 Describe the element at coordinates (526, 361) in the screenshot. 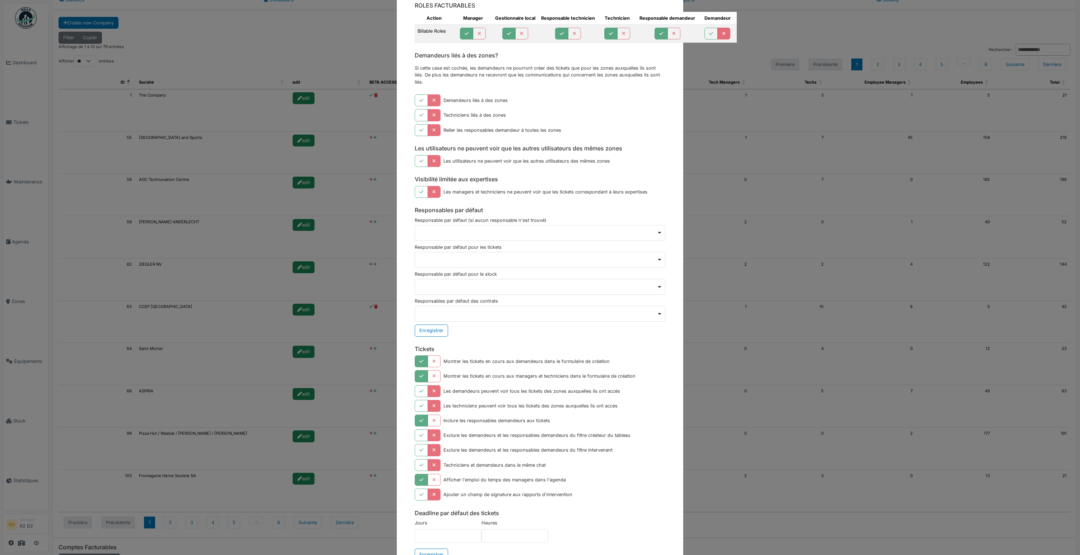

I see `div: Montrer les tickets en cours aux demandeurs dans le formulaire de création` at that location.